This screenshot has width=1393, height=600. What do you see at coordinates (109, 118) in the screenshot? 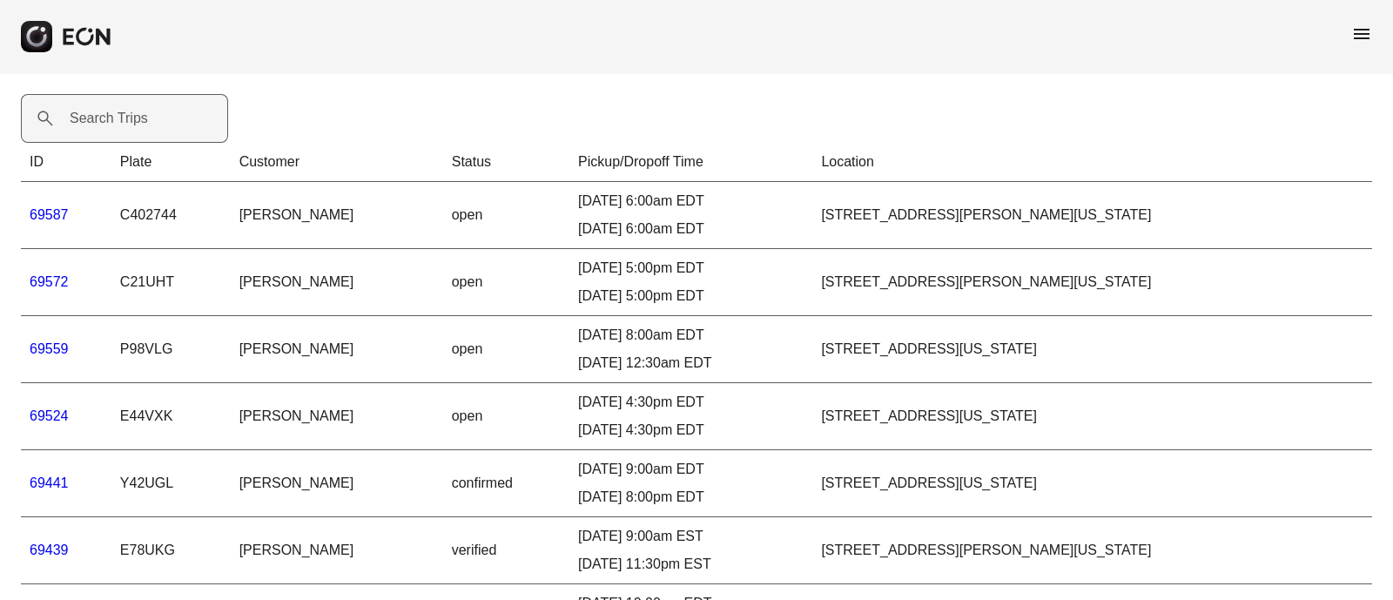
I see `label: Search Trips` at bounding box center [109, 118].